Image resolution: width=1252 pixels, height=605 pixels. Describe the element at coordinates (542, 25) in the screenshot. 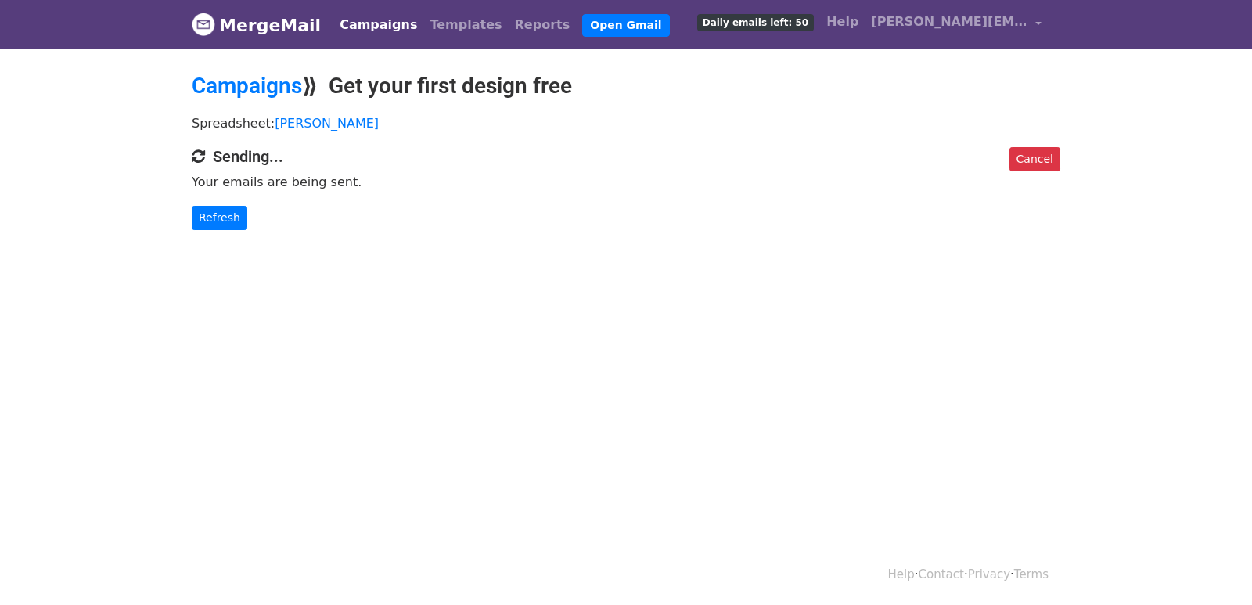

I see `a: Reports` at that location.